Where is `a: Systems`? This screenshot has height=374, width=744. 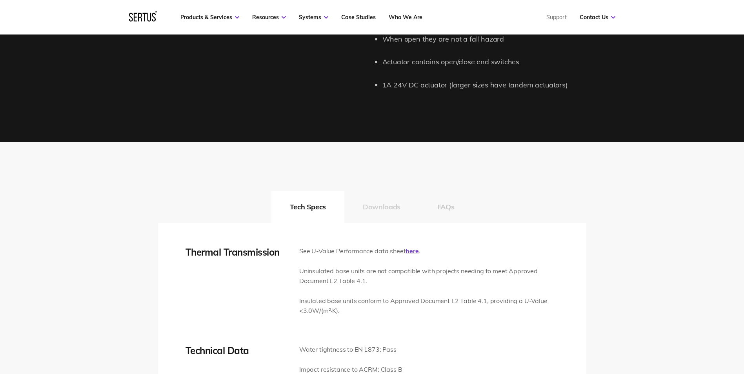 a: Systems is located at coordinates (313, 17).